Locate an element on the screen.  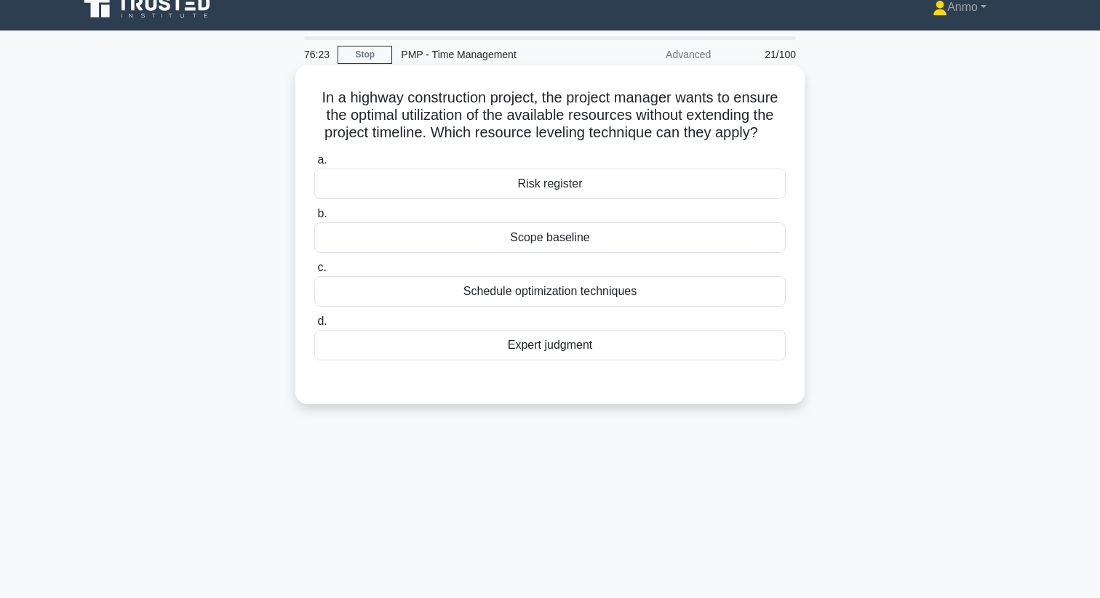
div: Advanced is located at coordinates (655, 55).